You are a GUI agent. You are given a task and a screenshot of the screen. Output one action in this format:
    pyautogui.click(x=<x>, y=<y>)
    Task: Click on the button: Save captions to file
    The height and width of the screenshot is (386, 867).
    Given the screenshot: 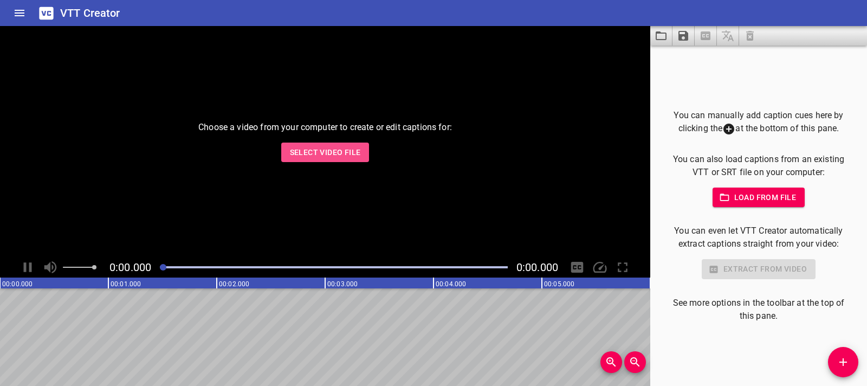 What is the action you would take?
    pyautogui.click(x=683, y=36)
    